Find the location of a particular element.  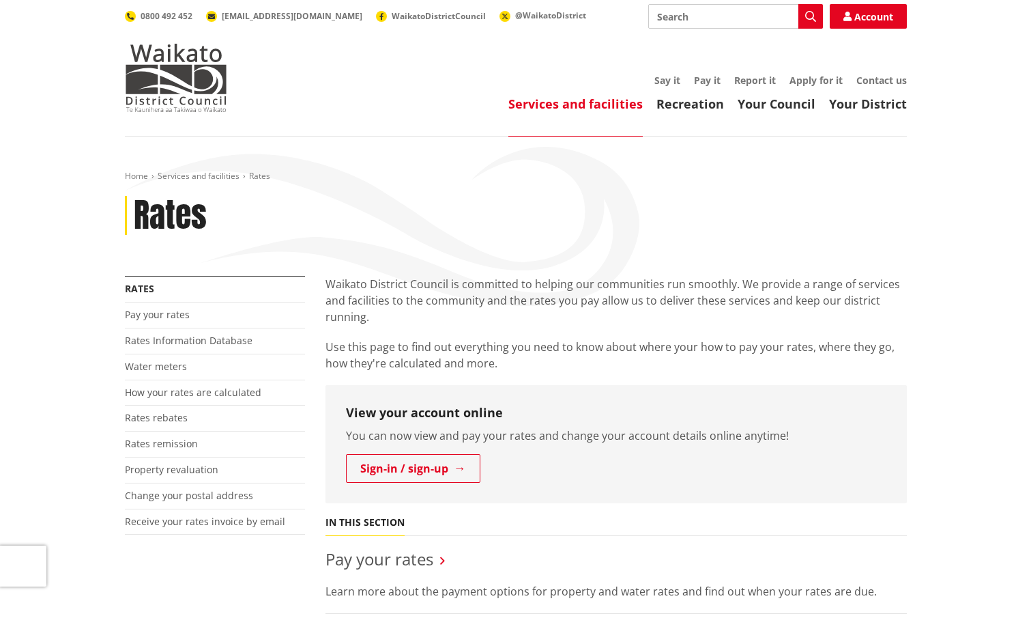

a: Apply for it is located at coordinates (816, 80).